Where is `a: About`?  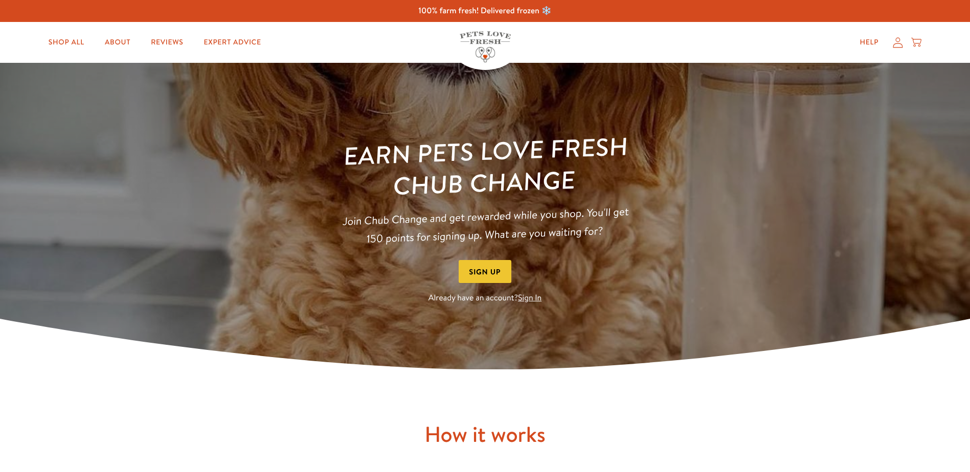 a: About is located at coordinates (118, 42).